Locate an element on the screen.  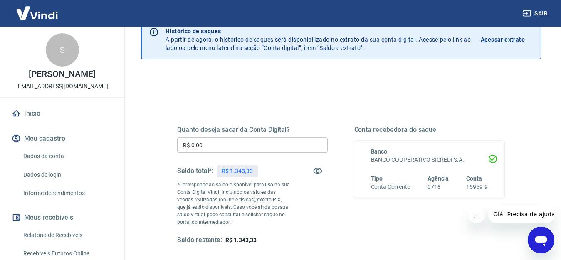
span: Agência is located at coordinates (438, 178).